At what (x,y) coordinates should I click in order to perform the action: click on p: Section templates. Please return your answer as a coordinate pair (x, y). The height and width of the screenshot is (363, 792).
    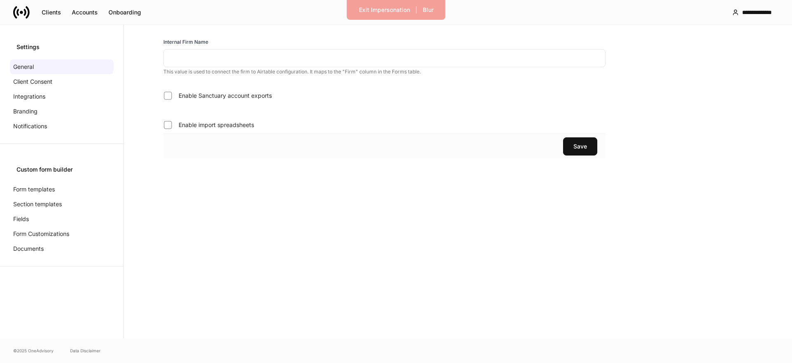
    Looking at the image, I should click on (38, 204).